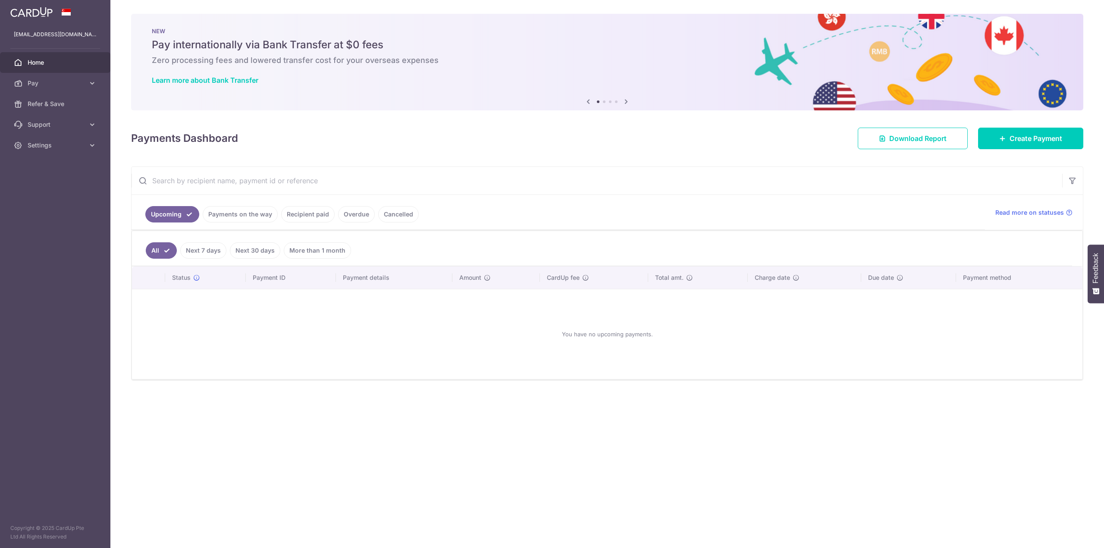 The image size is (1104, 548). Describe the element at coordinates (912, 138) in the screenshot. I see `a: Download Report` at that location.